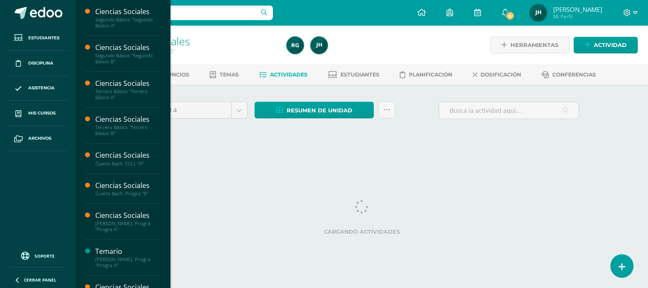 Image resolution: width=648 pixels, height=288 pixels. What do you see at coordinates (509, 110) in the screenshot?
I see `input: Busca la actividad aquí...` at bounding box center [509, 110].